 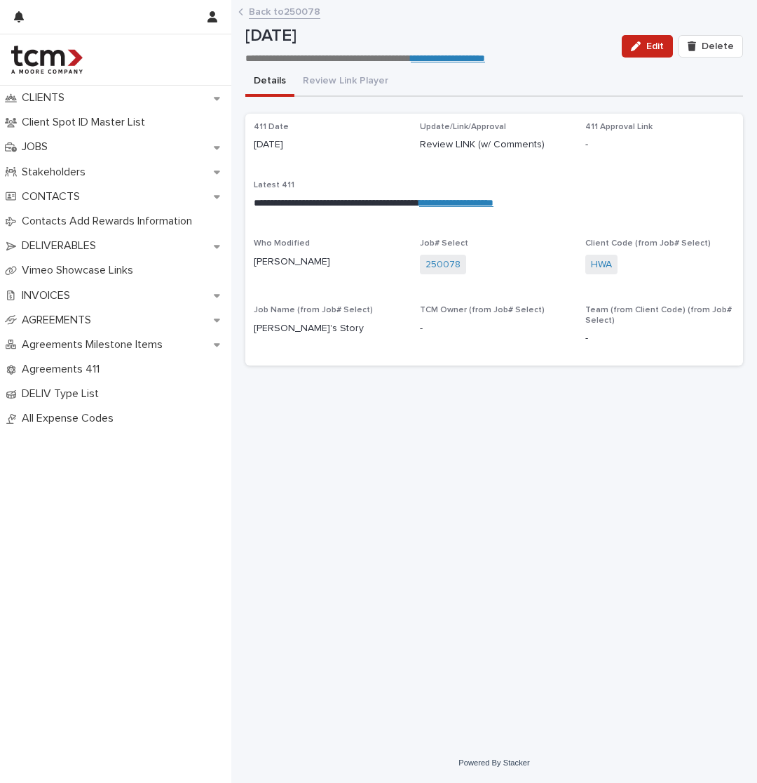 What do you see at coordinates (47, 60) in the screenshot?
I see `img: 4hMmSqQkux38exxPVZHQ` at bounding box center [47, 60].